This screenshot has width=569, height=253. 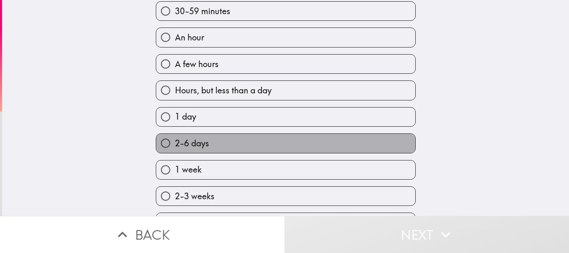 What do you see at coordinates (197, 64) in the screenshot?
I see `span: A few hours` at bounding box center [197, 64].